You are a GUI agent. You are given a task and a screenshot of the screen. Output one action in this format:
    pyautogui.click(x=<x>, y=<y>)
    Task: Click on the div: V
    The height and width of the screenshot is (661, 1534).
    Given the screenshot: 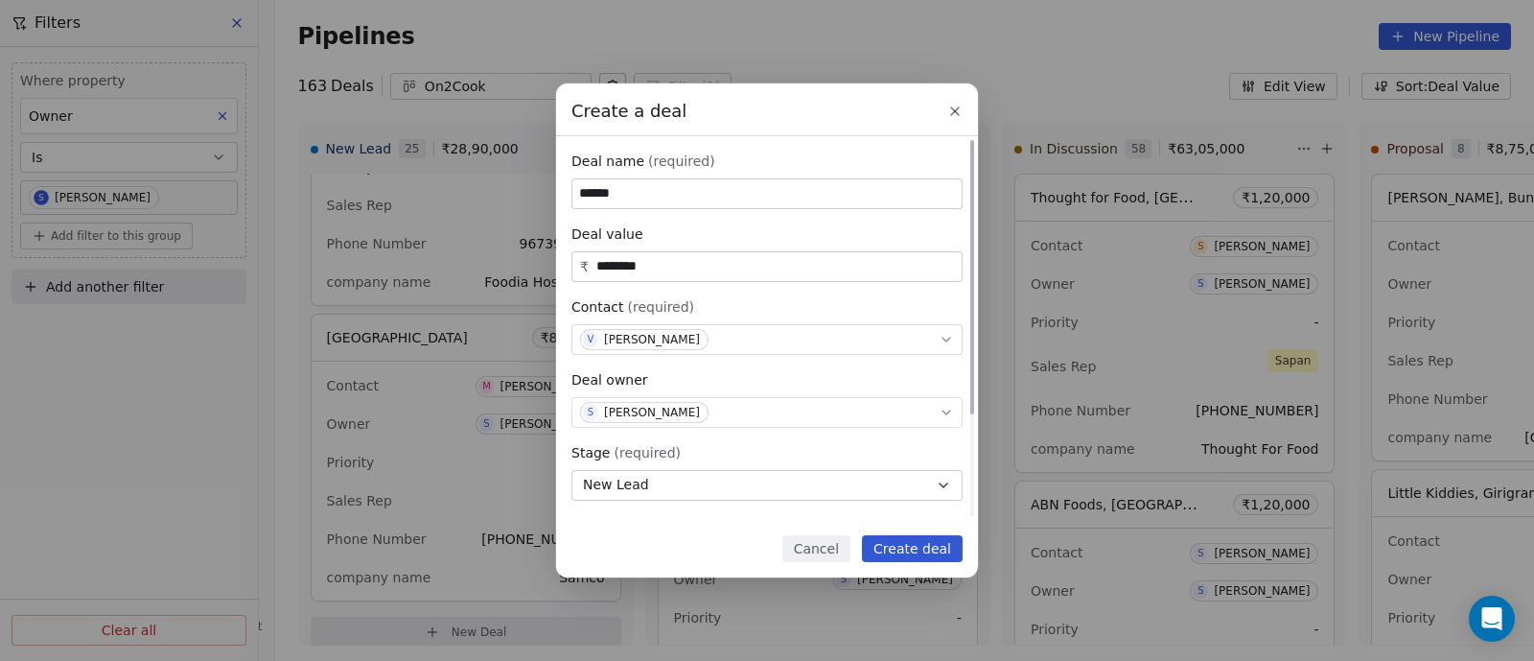 What is the action you would take?
    pyautogui.click(x=591, y=339)
    